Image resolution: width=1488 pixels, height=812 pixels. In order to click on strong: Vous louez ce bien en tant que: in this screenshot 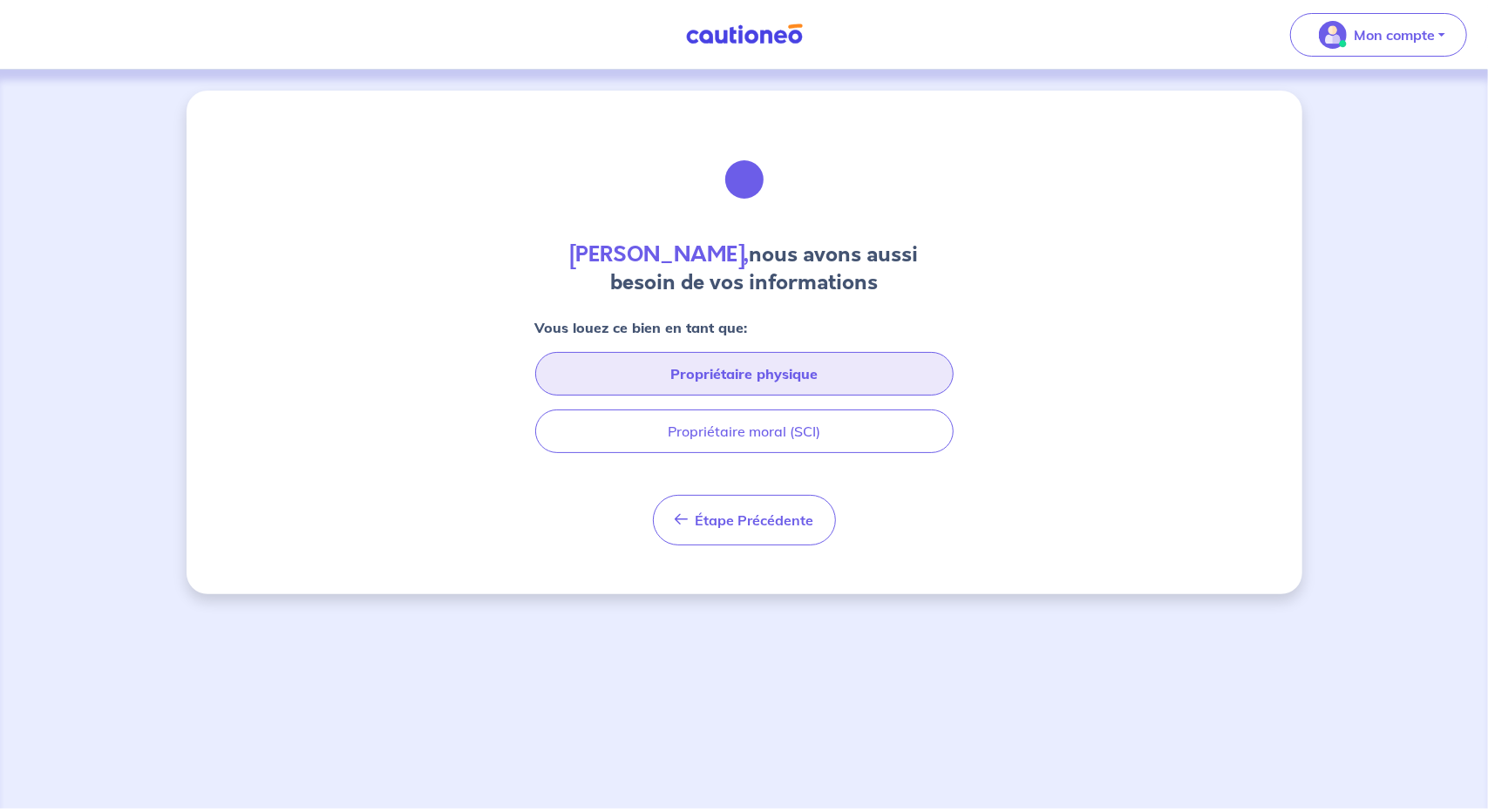, I will do `click(641, 328)`.